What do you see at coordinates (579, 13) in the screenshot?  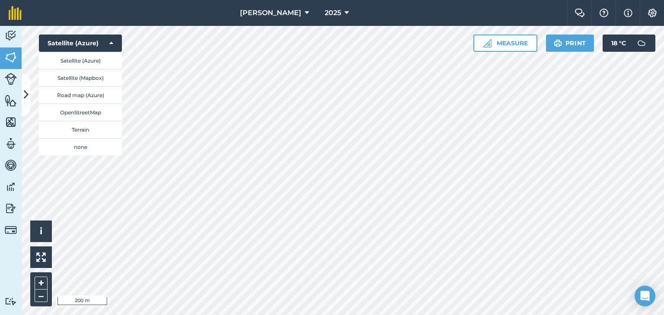 I see `img: Two speech bubbles overlapping with the left bubble in the forefront` at bounding box center [579, 13].